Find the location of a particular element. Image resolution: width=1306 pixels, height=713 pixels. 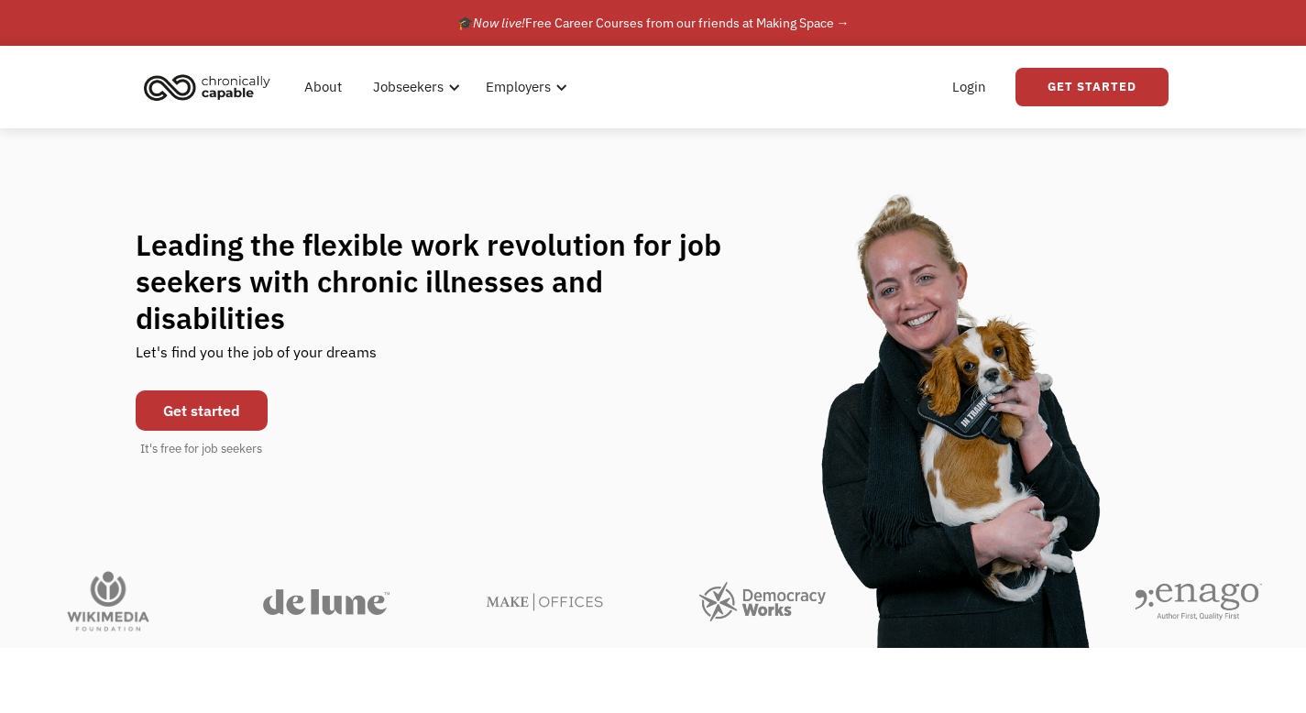

div: Let's find you the job of your dreams is located at coordinates (256, 358).